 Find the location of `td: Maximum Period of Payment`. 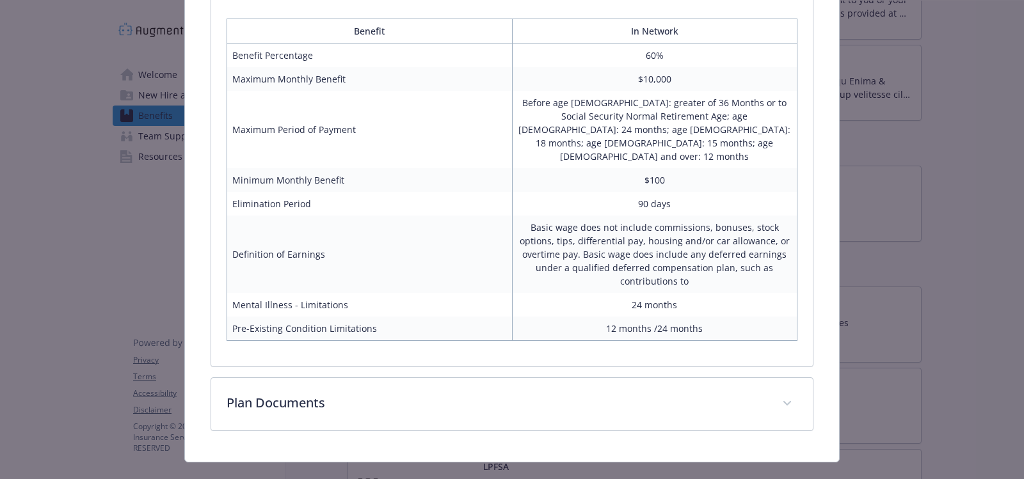

td: Maximum Period of Payment is located at coordinates (370, 129).